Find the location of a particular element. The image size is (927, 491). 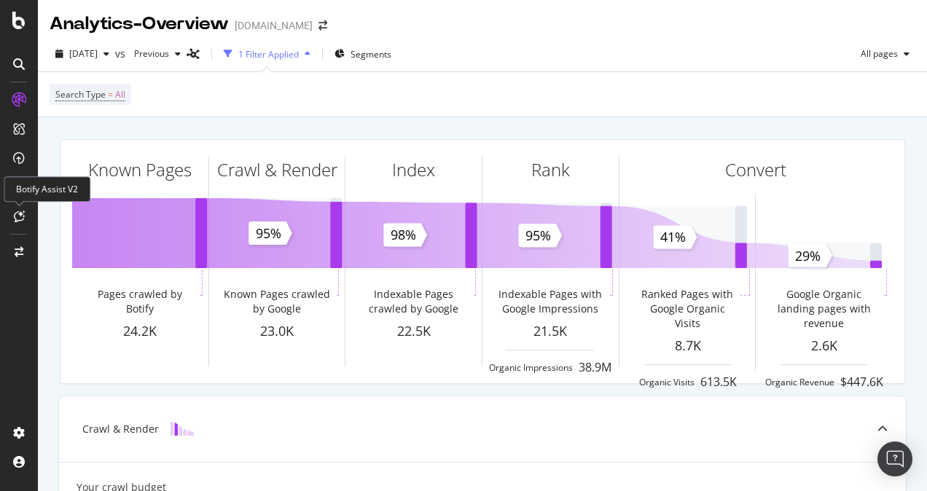

span: Search Type is located at coordinates (80, 94).